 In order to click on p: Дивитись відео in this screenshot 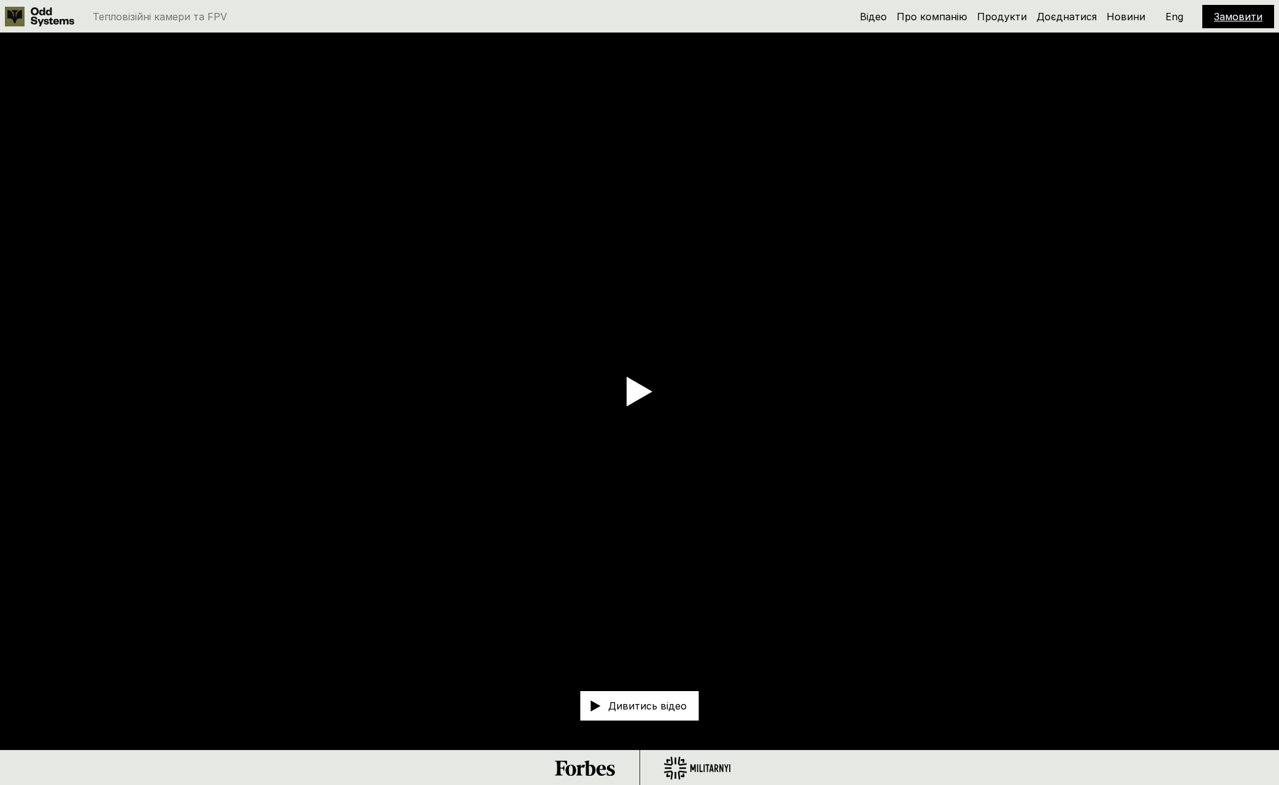, I will do `click(647, 706)`.